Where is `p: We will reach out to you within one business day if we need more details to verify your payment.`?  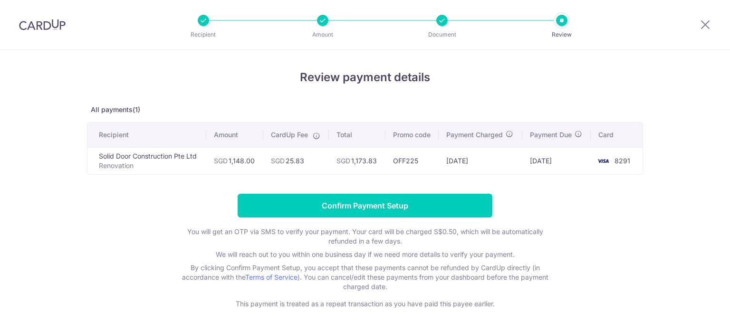 p: We will reach out to you within one business day if we need more details to verify your payment. is located at coordinates (365, 255).